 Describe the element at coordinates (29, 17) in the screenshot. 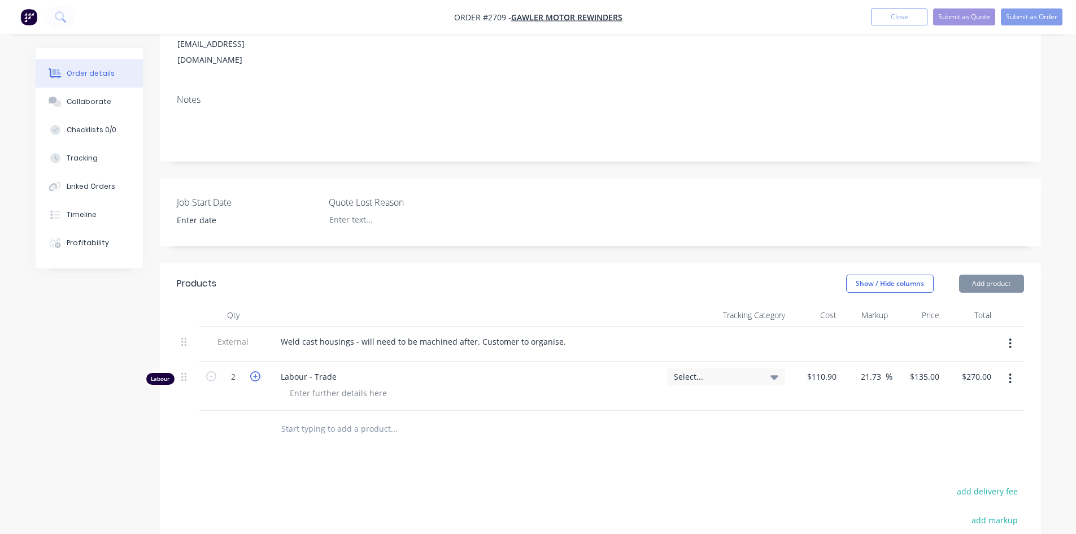

I see `img: Factory` at that location.